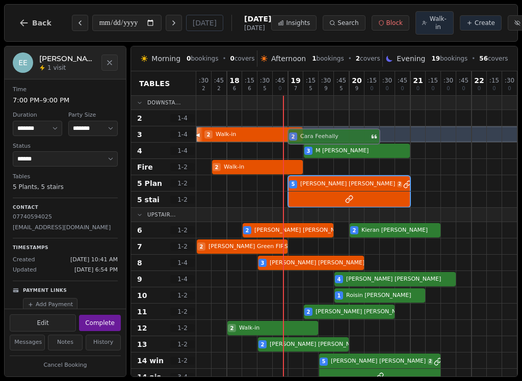 This screenshot has width=522, height=381. I want to click on button: Edit, so click(43, 323).